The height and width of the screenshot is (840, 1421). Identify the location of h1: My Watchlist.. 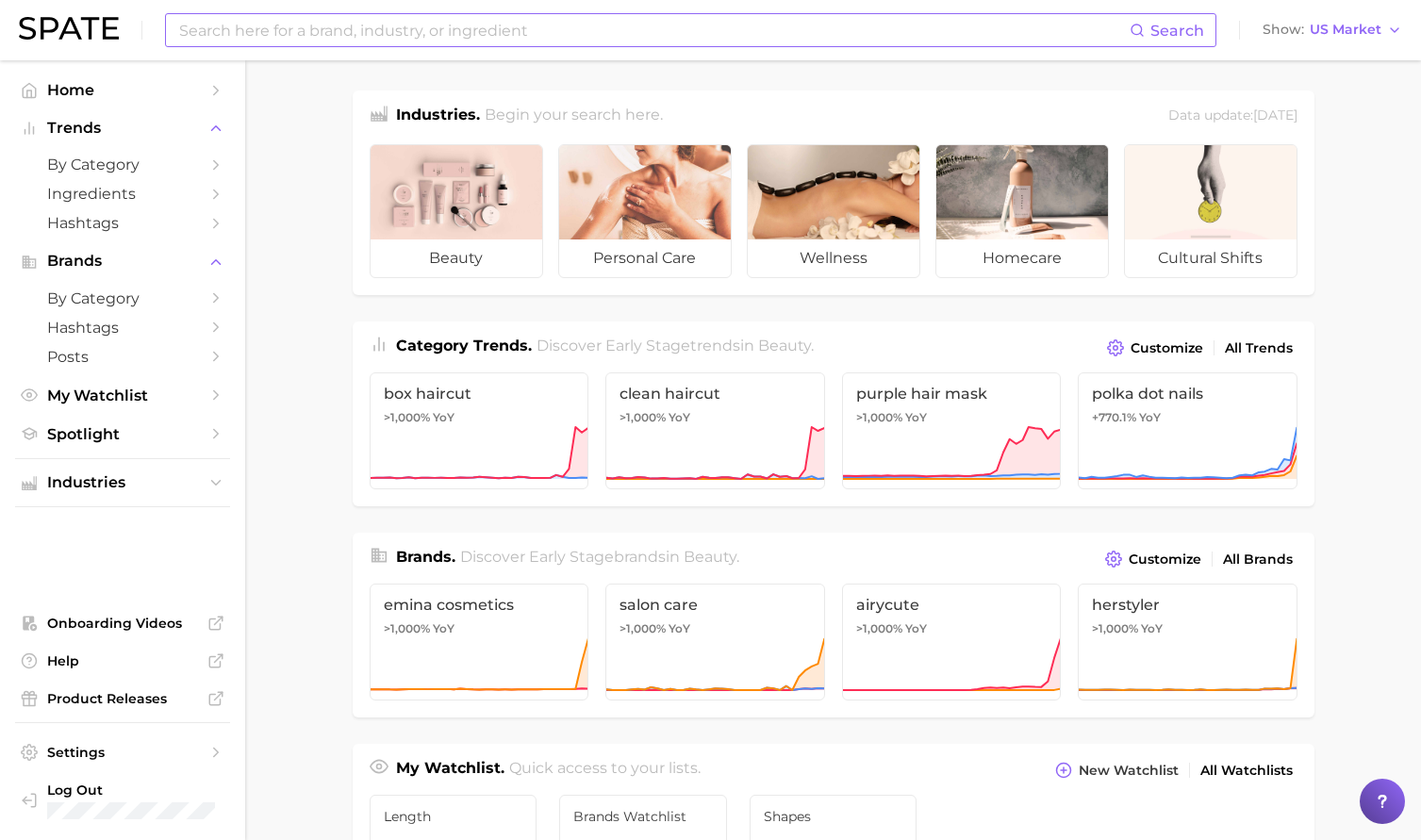
(450, 770).